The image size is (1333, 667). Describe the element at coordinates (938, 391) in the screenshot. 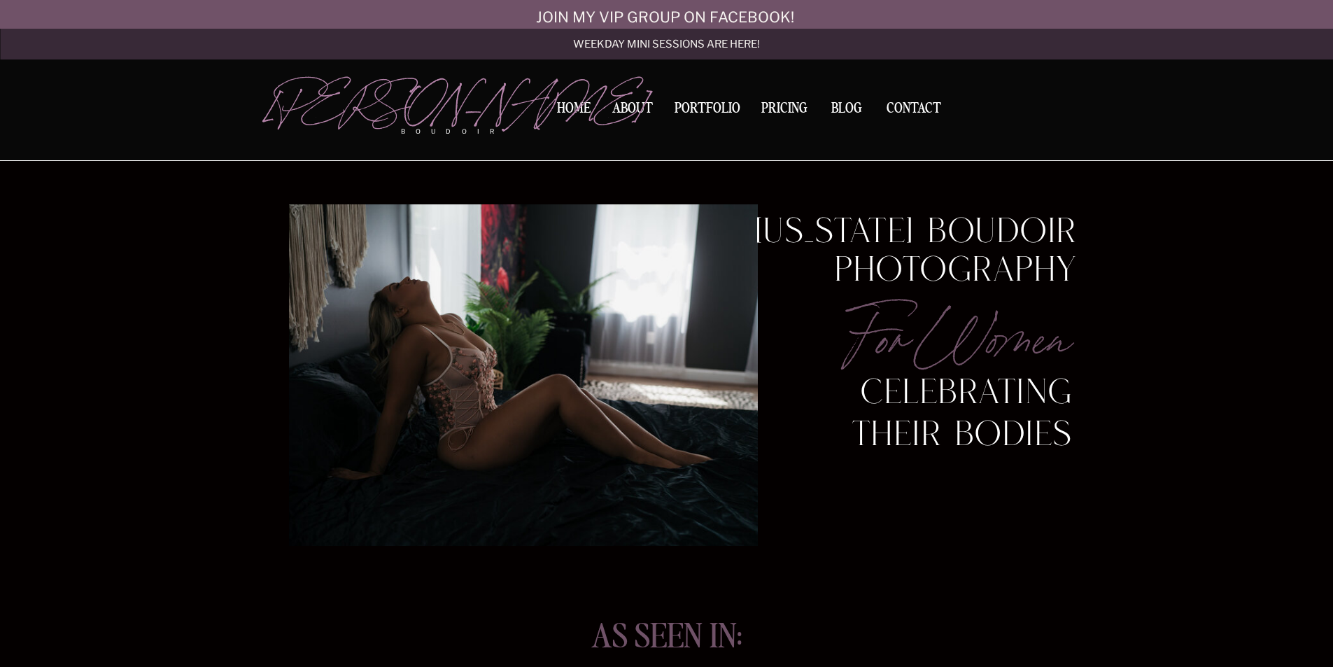

I see `p: celebrating their bodies` at that location.